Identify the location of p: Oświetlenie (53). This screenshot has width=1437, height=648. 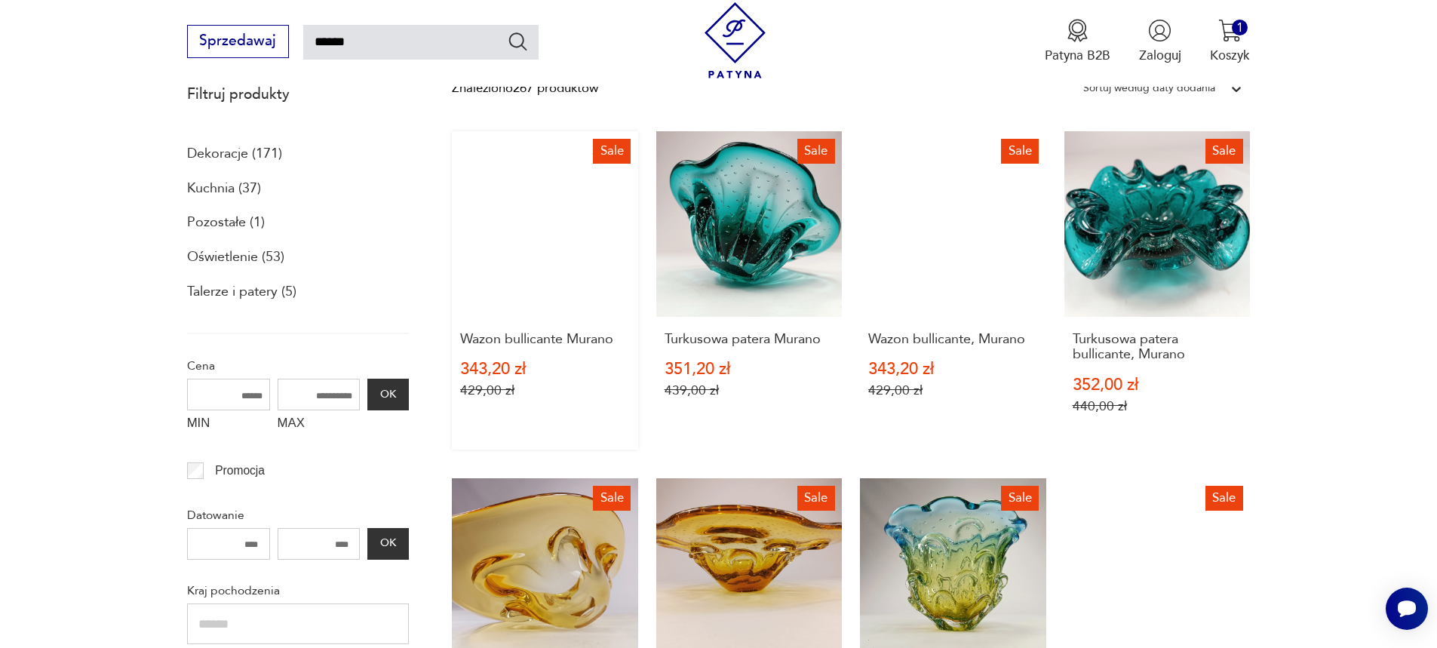
(235, 257).